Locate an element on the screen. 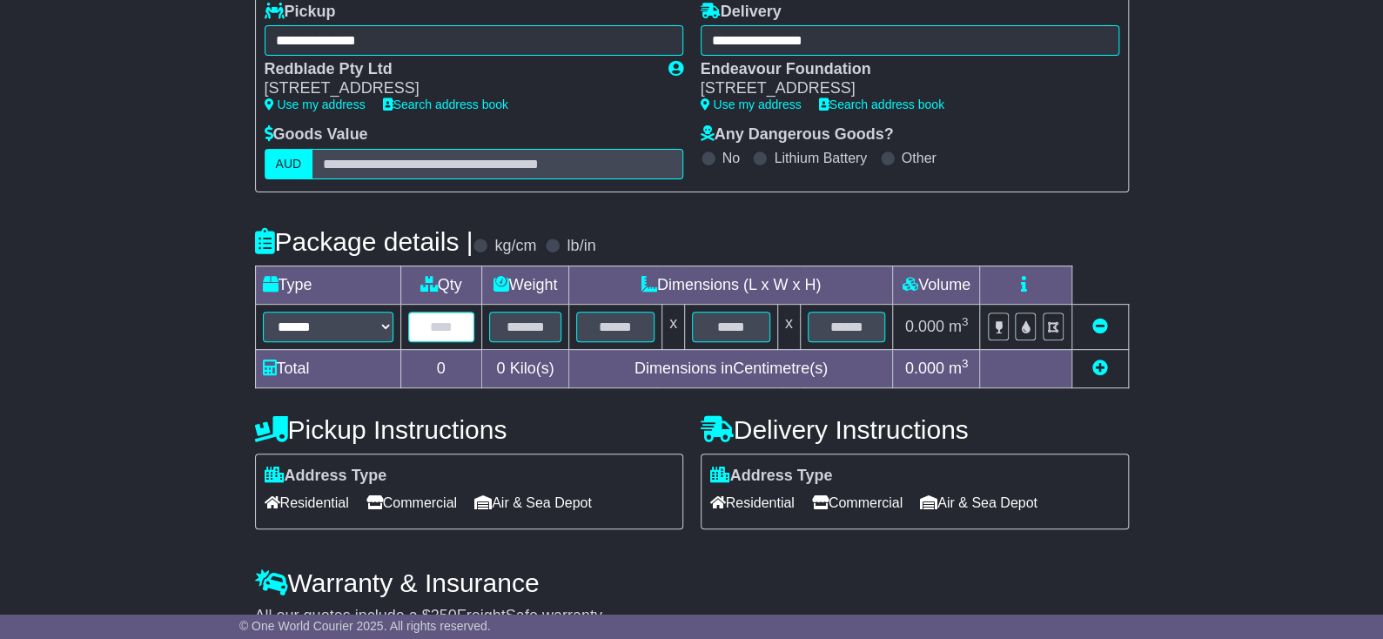 The width and height of the screenshot is (1383, 639). div: All our quotes include a $ FreightSafe warranty. is located at coordinates (692, 616).